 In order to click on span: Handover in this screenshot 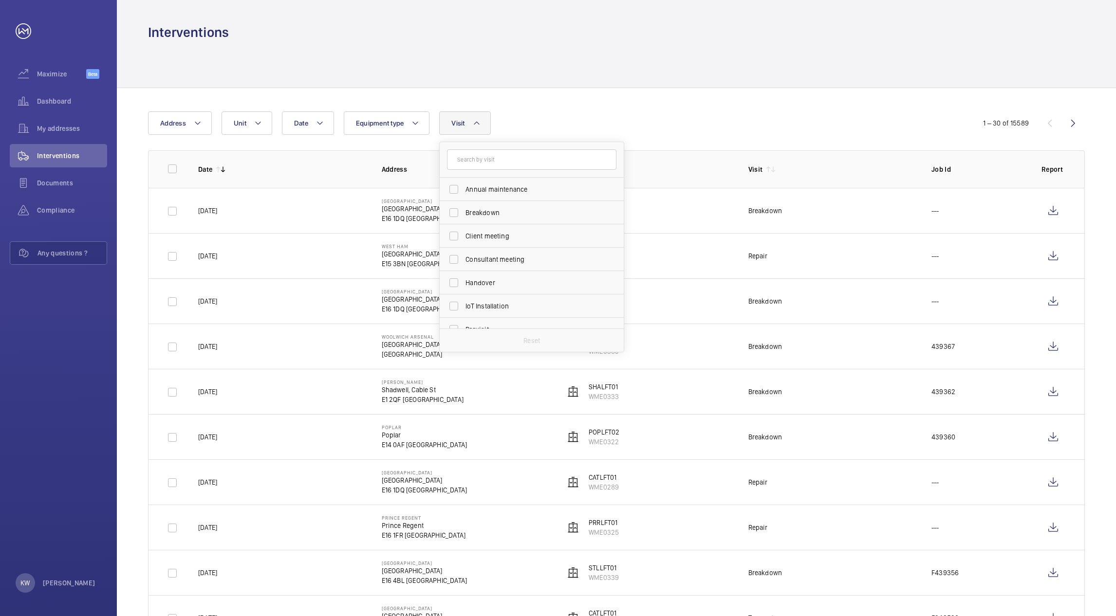, I will do `click(532, 283)`.